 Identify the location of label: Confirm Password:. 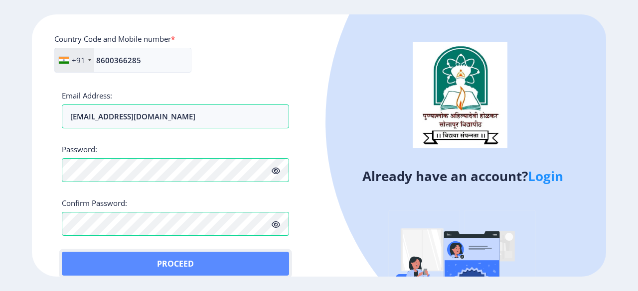
(94, 203).